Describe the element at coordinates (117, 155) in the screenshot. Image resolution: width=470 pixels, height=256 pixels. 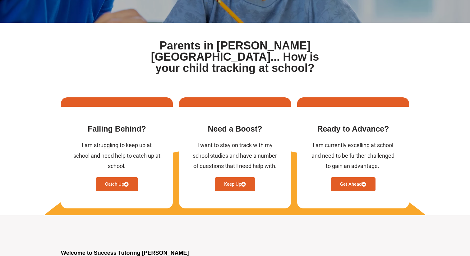
I see `div: I am struggling to keep up at school and need help to catch up at school.​​` at that location.